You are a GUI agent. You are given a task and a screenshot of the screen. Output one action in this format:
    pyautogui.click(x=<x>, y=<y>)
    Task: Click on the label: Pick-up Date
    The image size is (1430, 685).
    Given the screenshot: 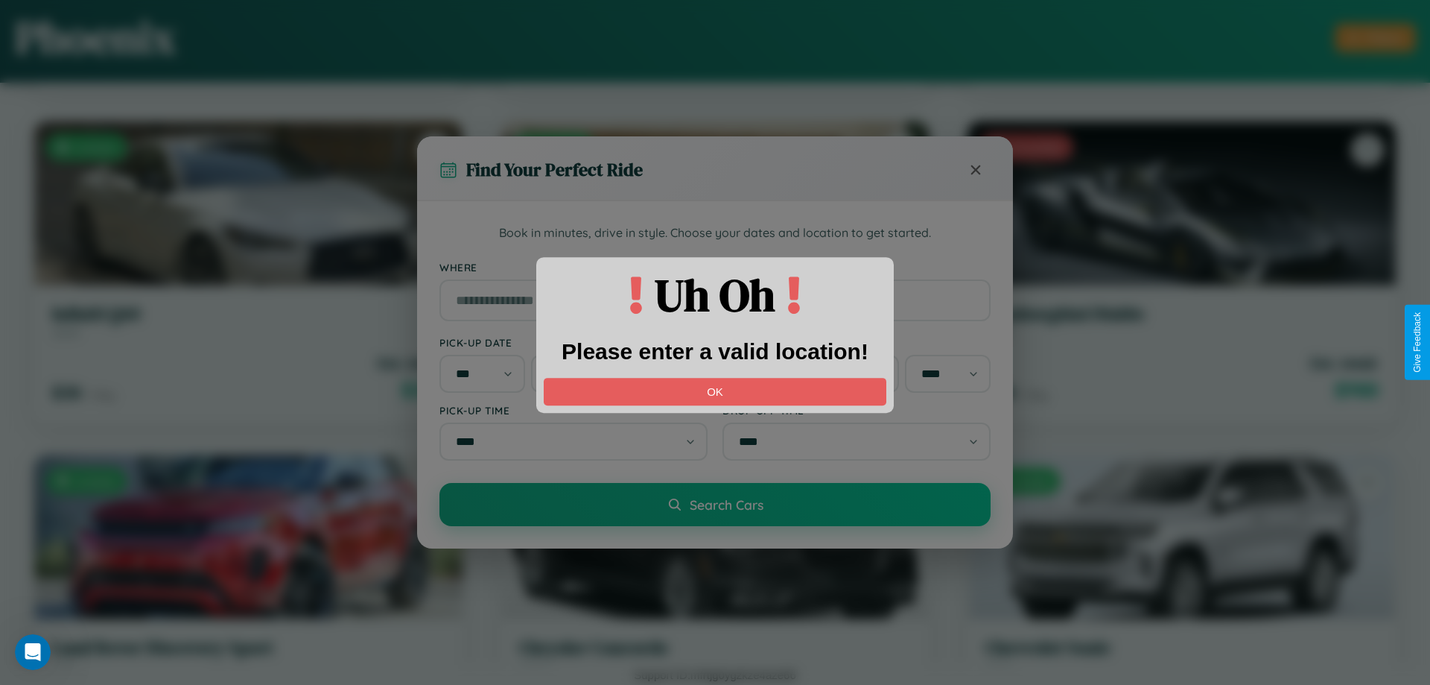 What is the action you would take?
    pyautogui.click(x=574, y=342)
    